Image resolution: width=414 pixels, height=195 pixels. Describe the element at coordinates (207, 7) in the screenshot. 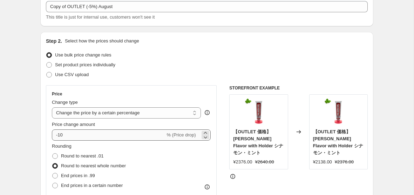

I see `input: 30% off holiday sale` at that location.